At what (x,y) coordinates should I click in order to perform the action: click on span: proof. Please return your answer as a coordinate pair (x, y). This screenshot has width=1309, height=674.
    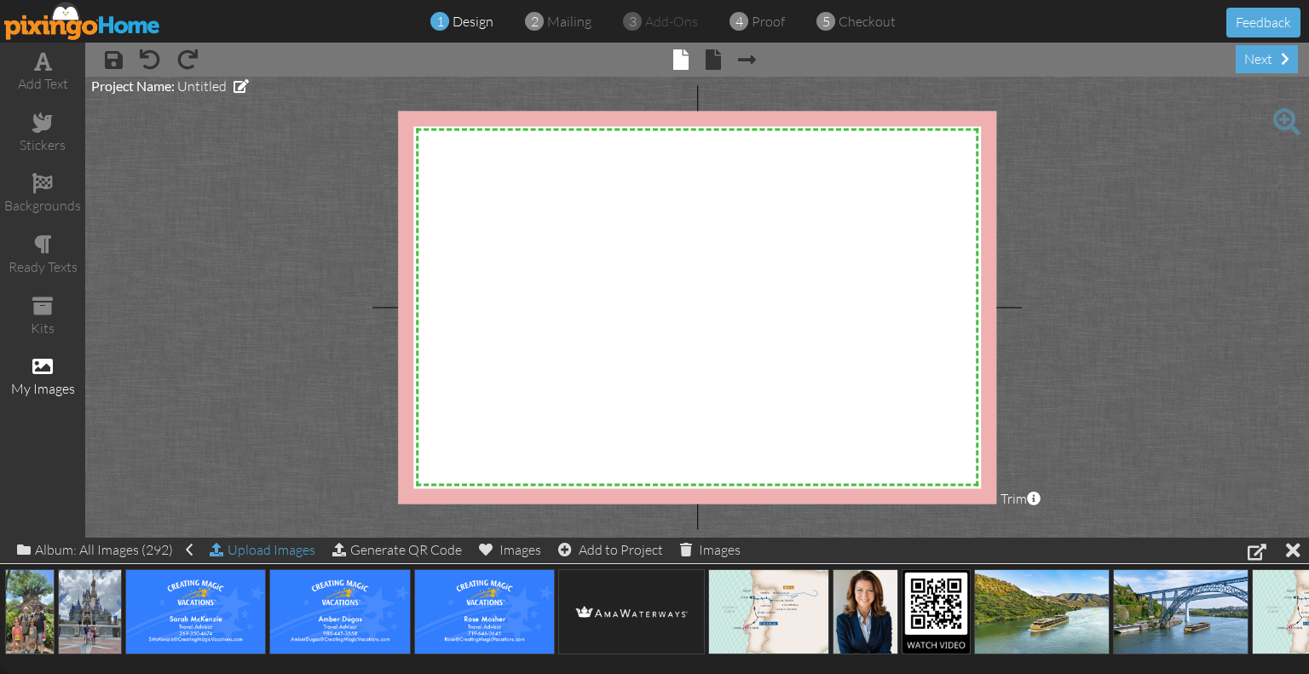
    Looking at the image, I should click on (768, 21).